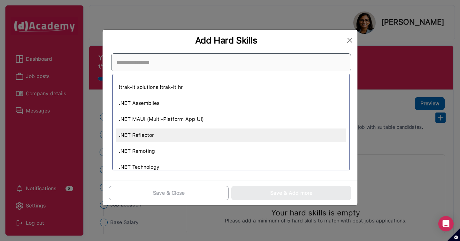  Describe the element at coordinates (231, 135) in the screenshot. I see `div: .NET Reflector` at that location.